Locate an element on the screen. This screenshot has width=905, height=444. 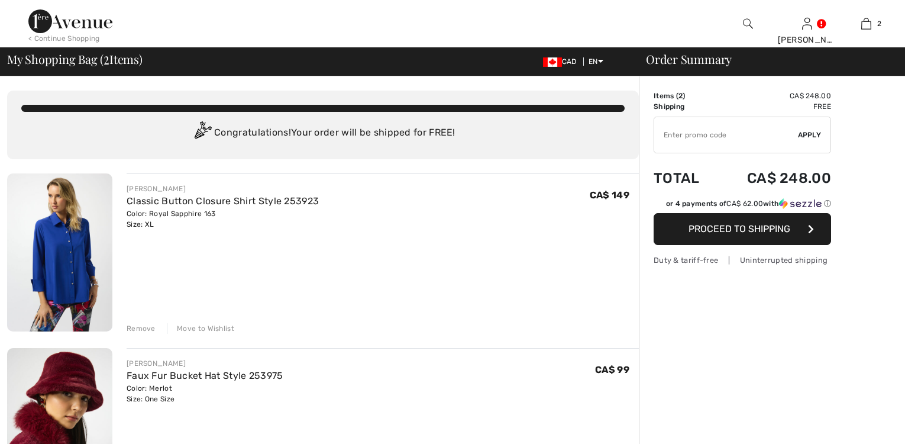
td: Total is located at coordinates (685, 178).